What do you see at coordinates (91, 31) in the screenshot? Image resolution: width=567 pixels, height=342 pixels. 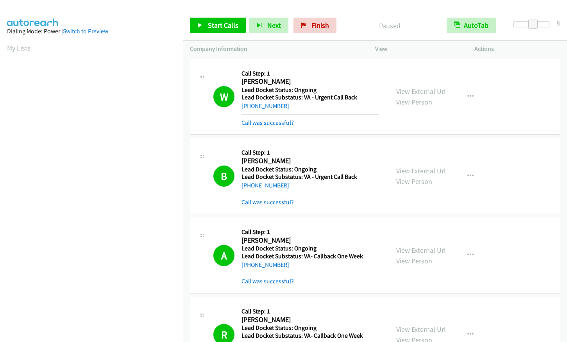 I see `div: Dialing Mode: Power |` at bounding box center [91, 31].